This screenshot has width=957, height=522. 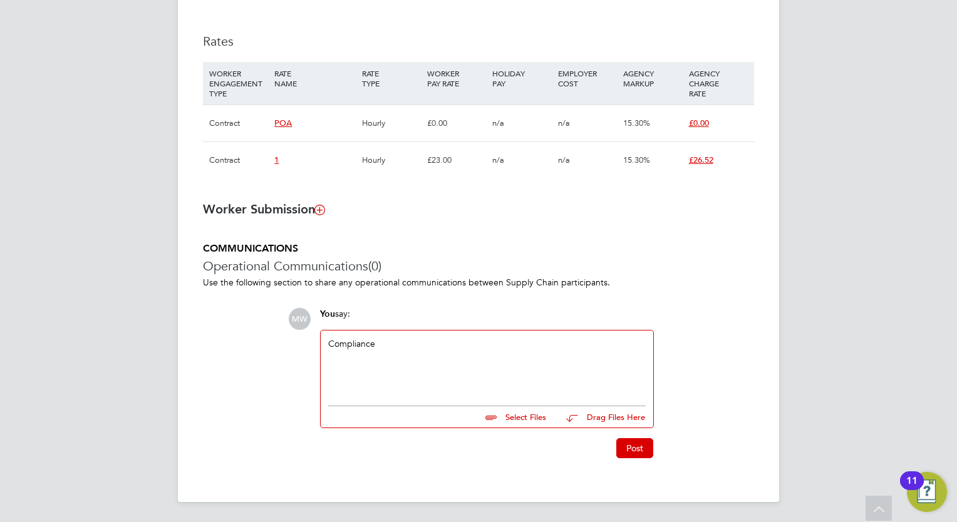 What do you see at coordinates (478, 282) in the screenshot?
I see `p: Use the following section to share any operational communications between Supply Chain participants.` at bounding box center [478, 282].